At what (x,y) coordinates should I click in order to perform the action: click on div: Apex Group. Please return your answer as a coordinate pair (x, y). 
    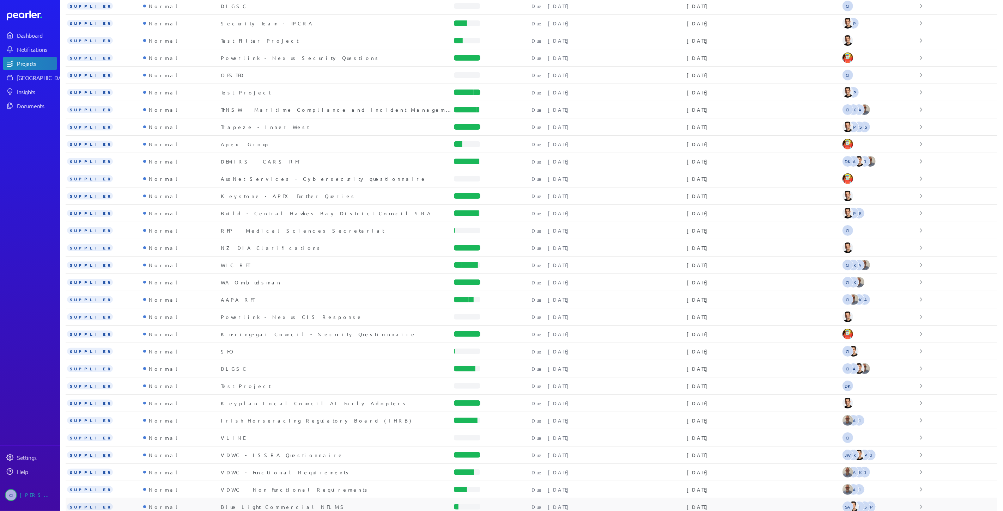
    Looking at the image, I should click on (337, 144).